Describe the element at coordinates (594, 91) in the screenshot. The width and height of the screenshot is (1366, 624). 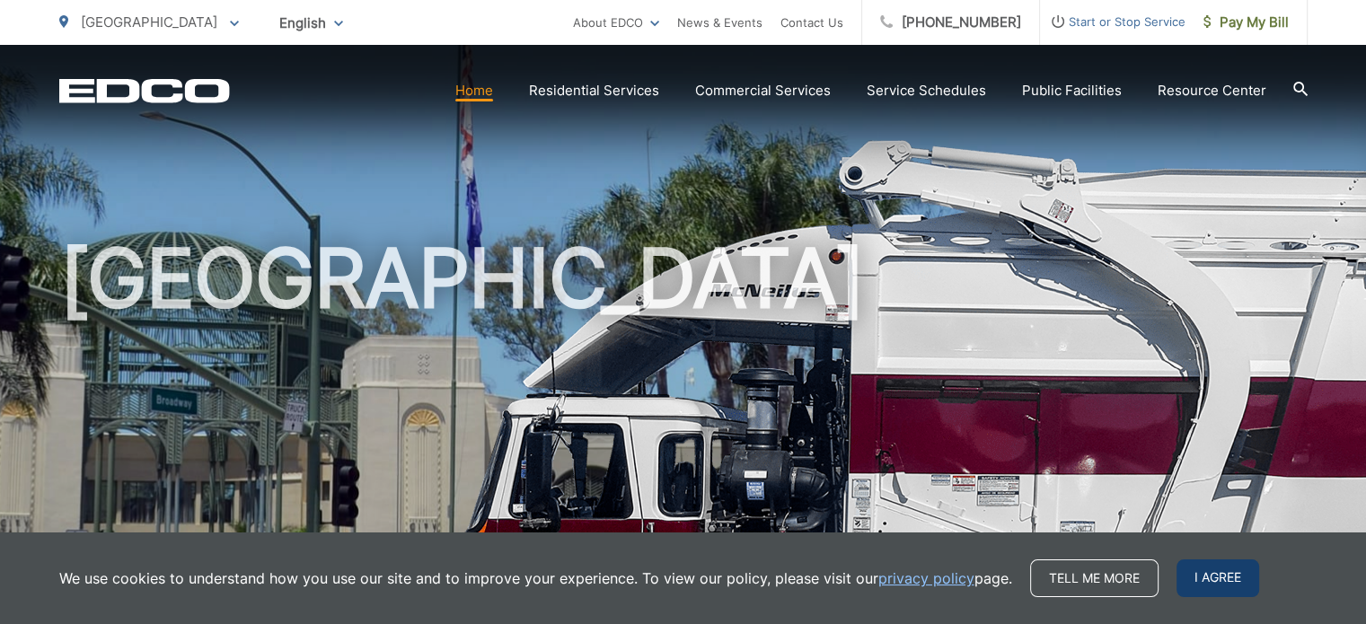
I see `a: Residential Services` at that location.